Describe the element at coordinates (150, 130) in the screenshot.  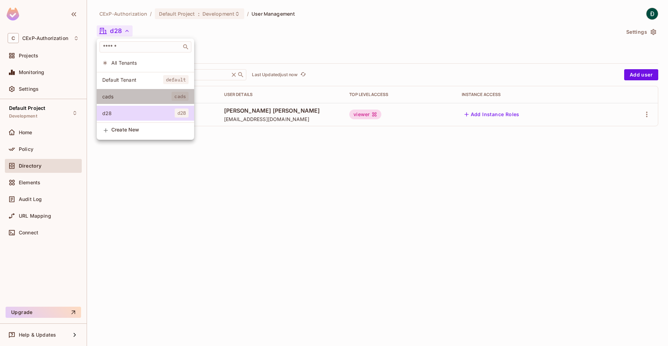
I see `span: Create New` at that location.